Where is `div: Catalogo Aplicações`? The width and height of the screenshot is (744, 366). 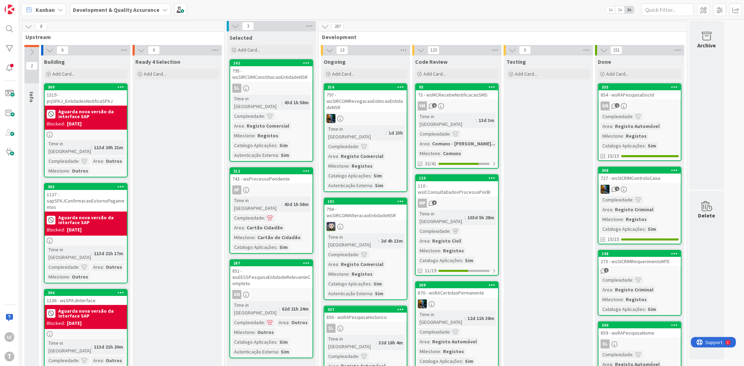
div: Catalogo Aplicações is located at coordinates (623, 146).